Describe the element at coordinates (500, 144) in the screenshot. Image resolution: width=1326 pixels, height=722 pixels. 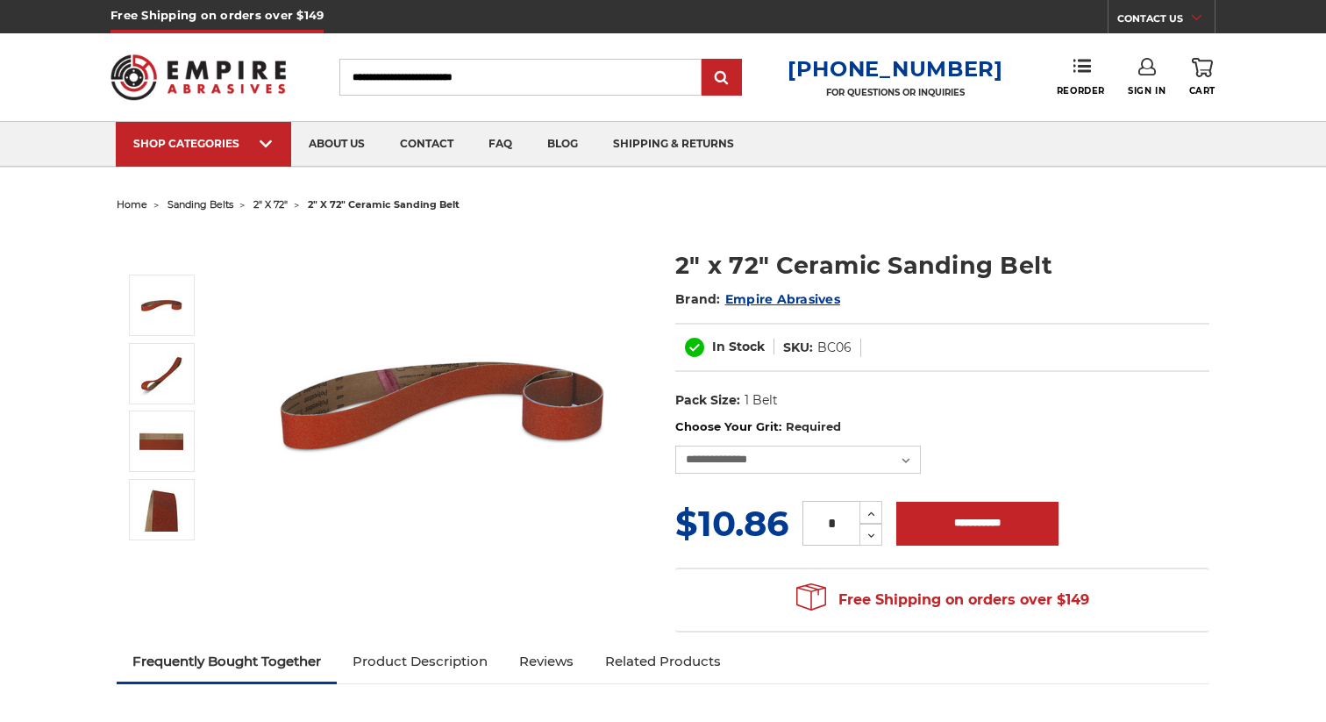
I see `a: faq` at that location.